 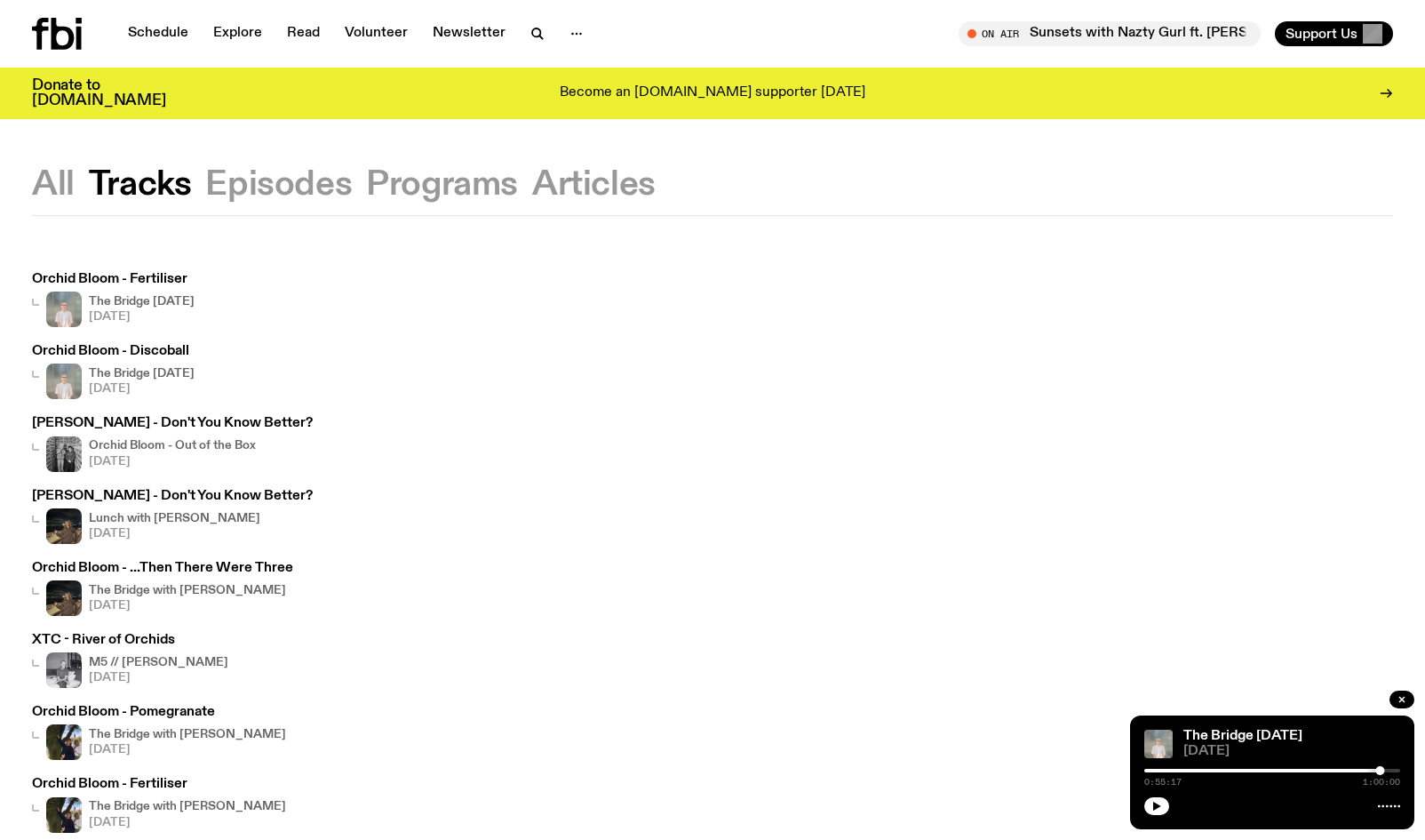 What do you see at coordinates (172, 445) in the screenshot?
I see `h4: Orchid Bloom - Out of the Box` at bounding box center [172, 445].